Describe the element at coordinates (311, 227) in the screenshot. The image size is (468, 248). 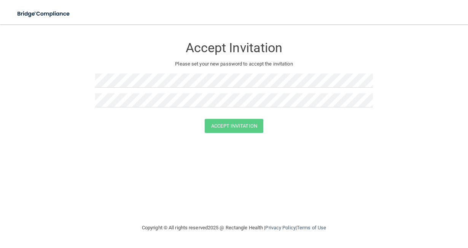
I see `a: Terms of Use` at that location.